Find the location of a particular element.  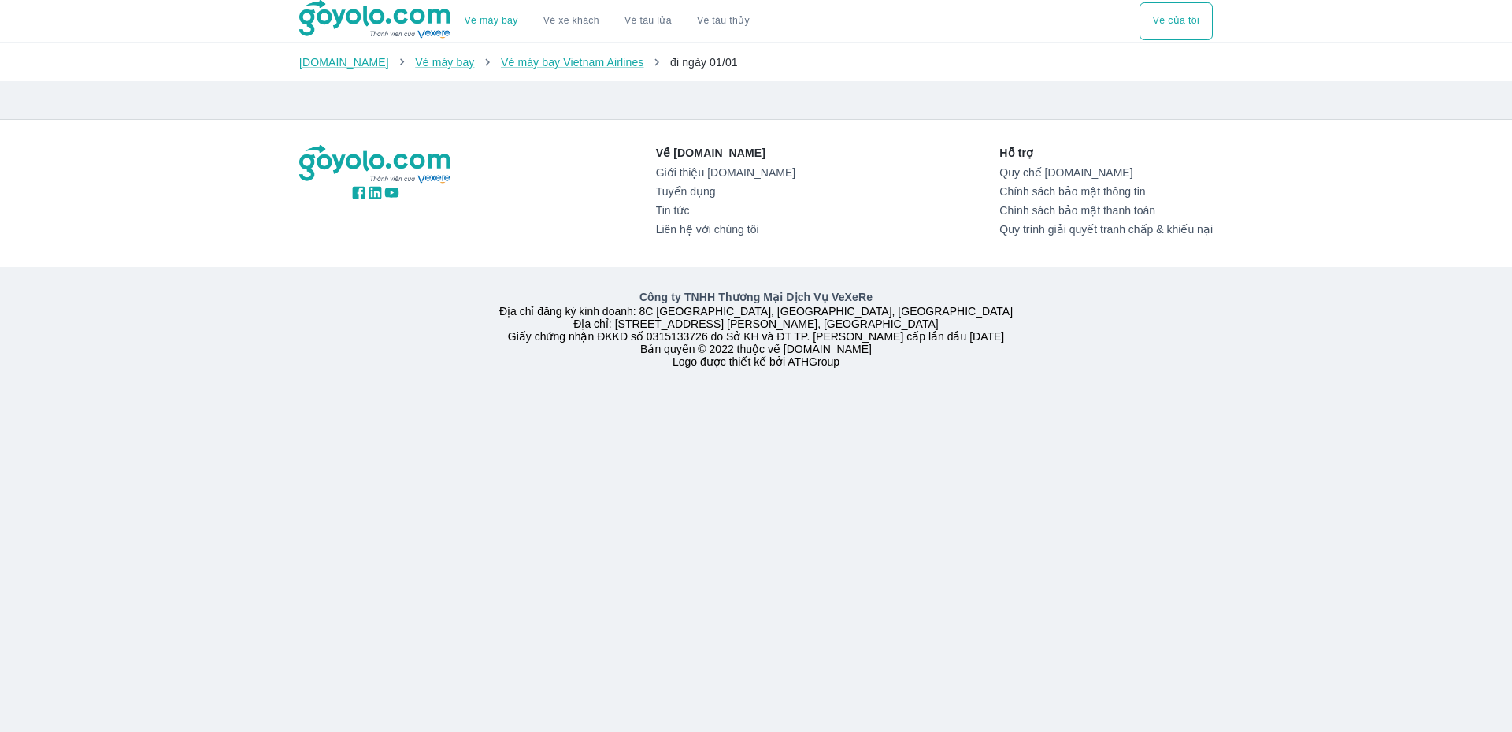

a: Vé tàu lửa is located at coordinates (648, 21).